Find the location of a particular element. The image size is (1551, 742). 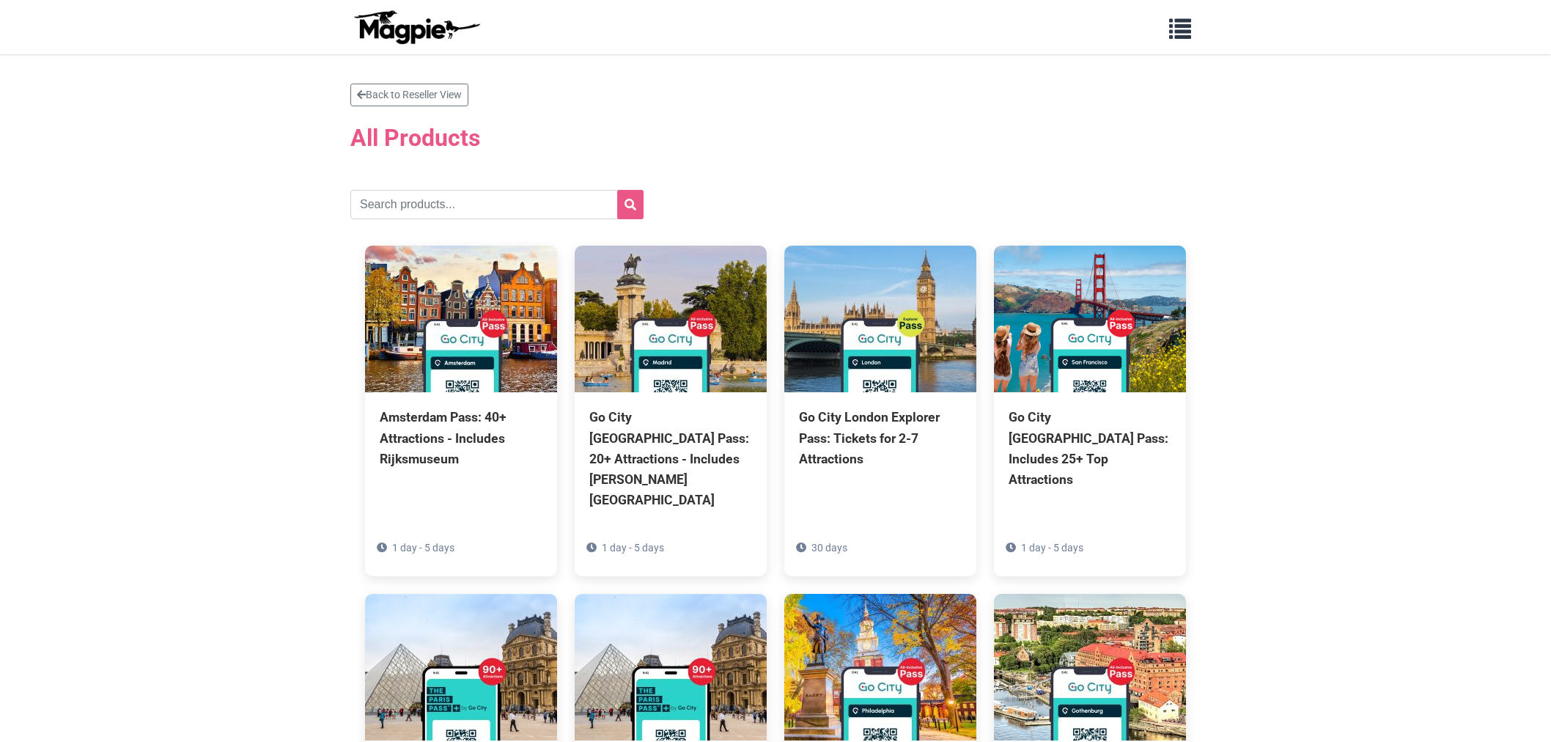

img: Go City London Explorer Pass: Tickets for 2-7 Attractions is located at coordinates (880, 319).